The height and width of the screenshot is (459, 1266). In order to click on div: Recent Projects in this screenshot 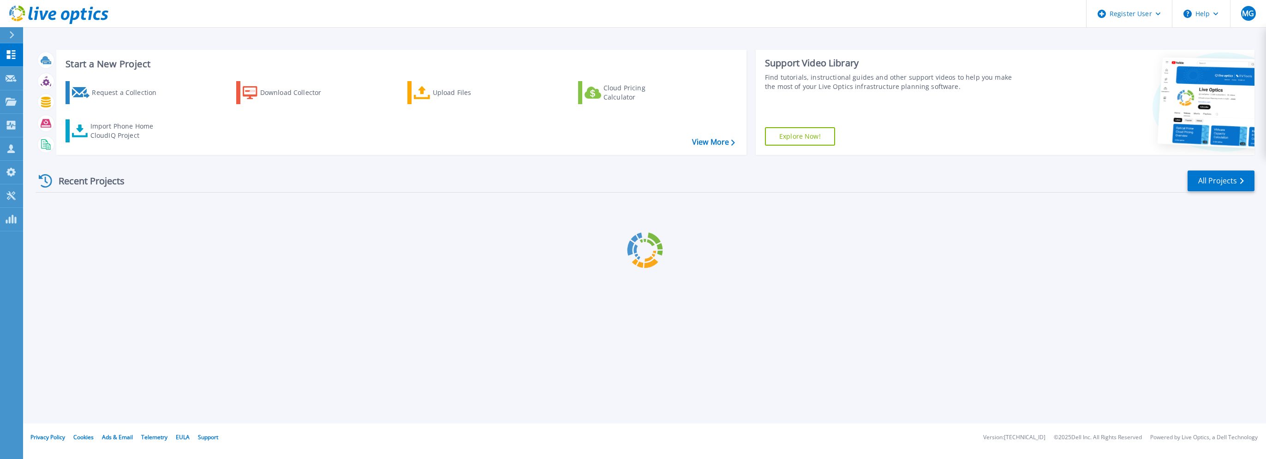, I will do `click(86, 181)`.